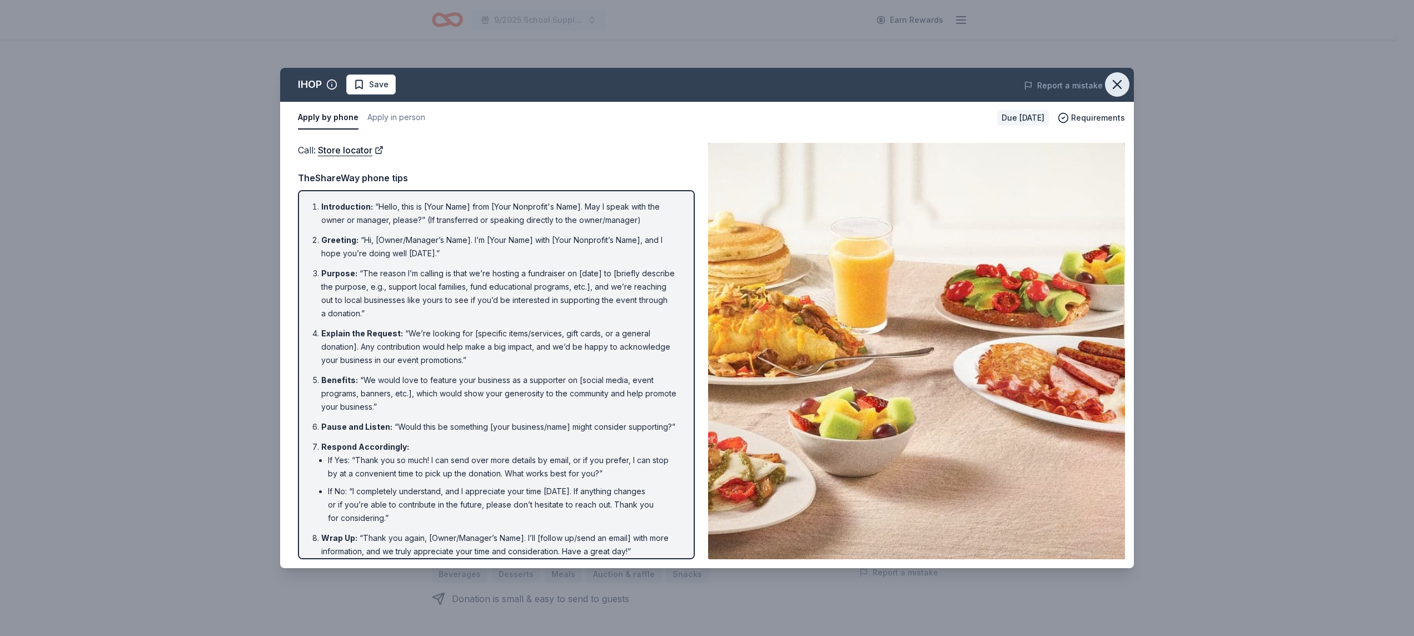 This screenshot has width=1414, height=636. What do you see at coordinates (500, 213) in the screenshot?
I see `li: “Hello, this is [Your Name] from [Your Nonprofit's Name]. May I speak with the owner or manager, ...` at bounding box center [500, 213].